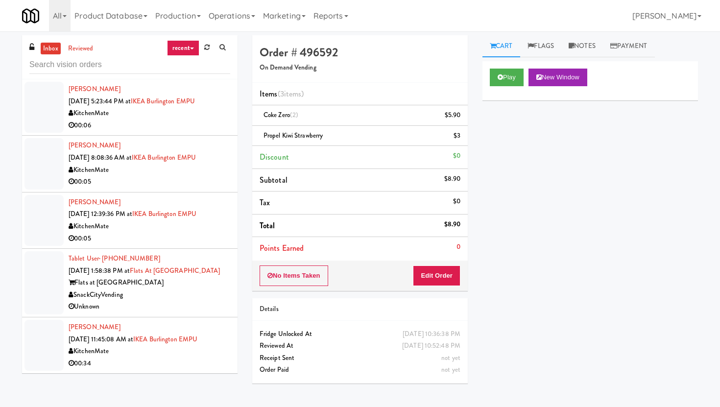 Image resolution: width=720 pixels, height=407 pixels. What do you see at coordinates (629, 46) in the screenshot?
I see `a: Payment` at bounding box center [629, 46].